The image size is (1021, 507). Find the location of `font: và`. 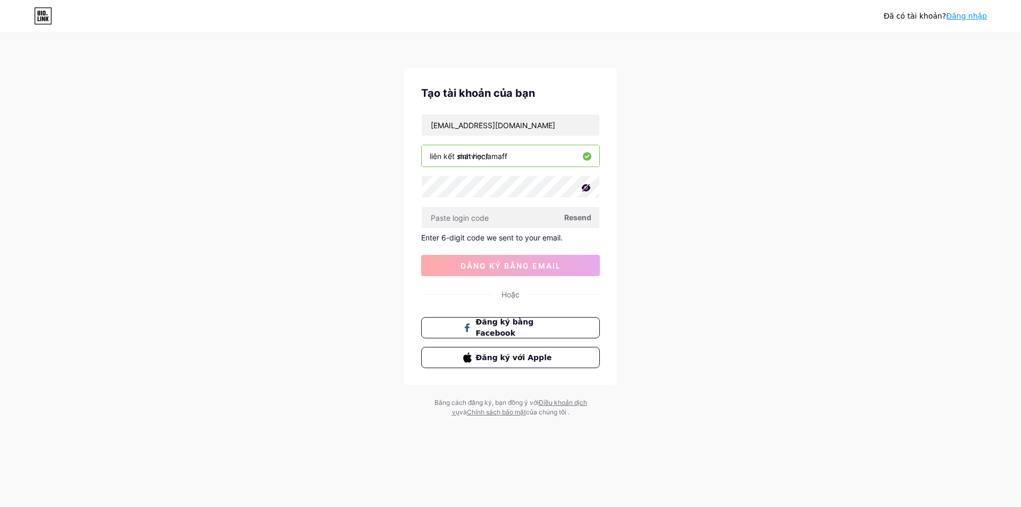

font: và is located at coordinates (463, 412).